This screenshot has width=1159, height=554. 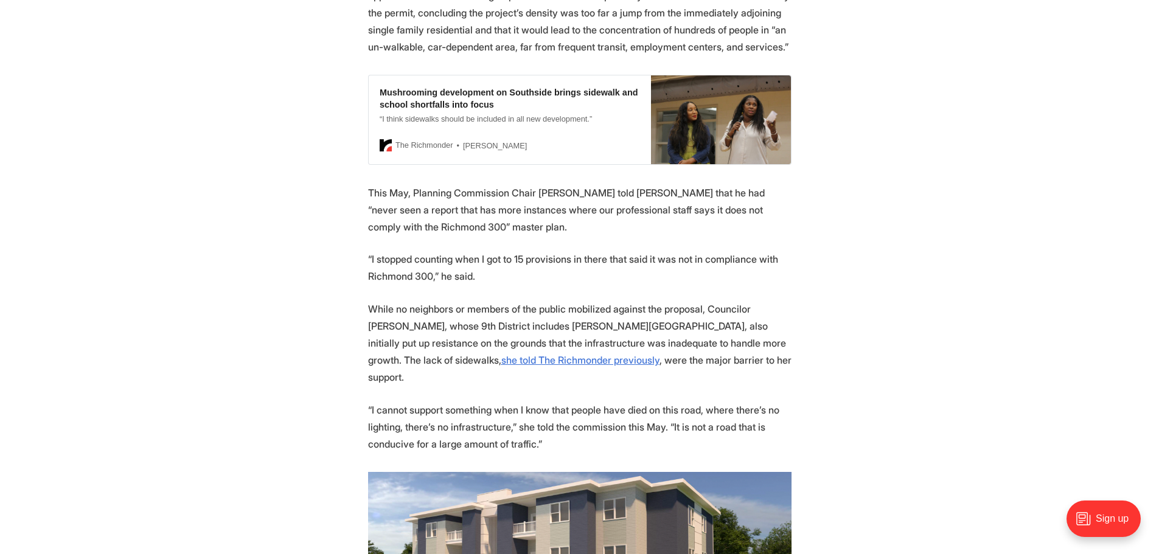 What do you see at coordinates (486, 119) in the screenshot?
I see `div: “I think sidewalks should be included in all new development.”` at bounding box center [486, 119].